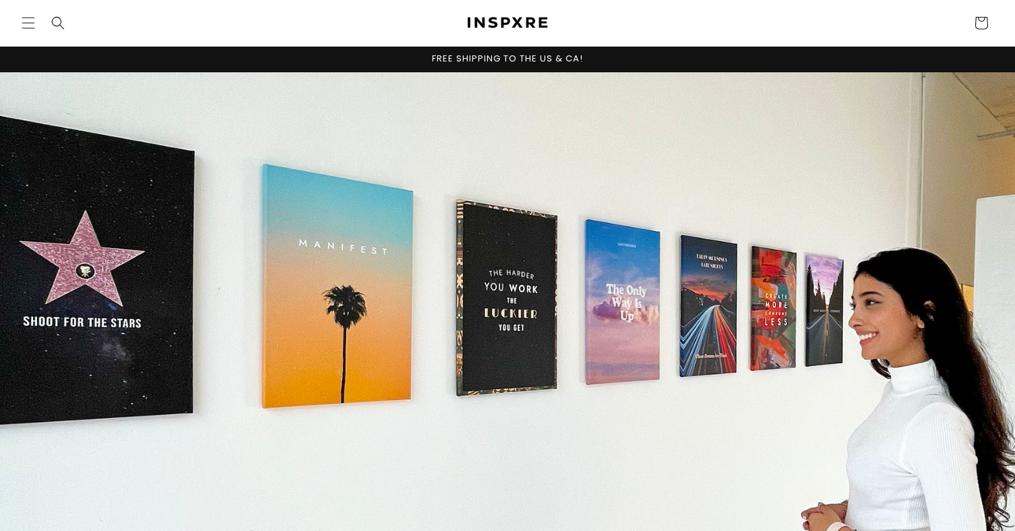 This screenshot has height=531, width=1015. I want to click on summary: Menu, so click(28, 23).